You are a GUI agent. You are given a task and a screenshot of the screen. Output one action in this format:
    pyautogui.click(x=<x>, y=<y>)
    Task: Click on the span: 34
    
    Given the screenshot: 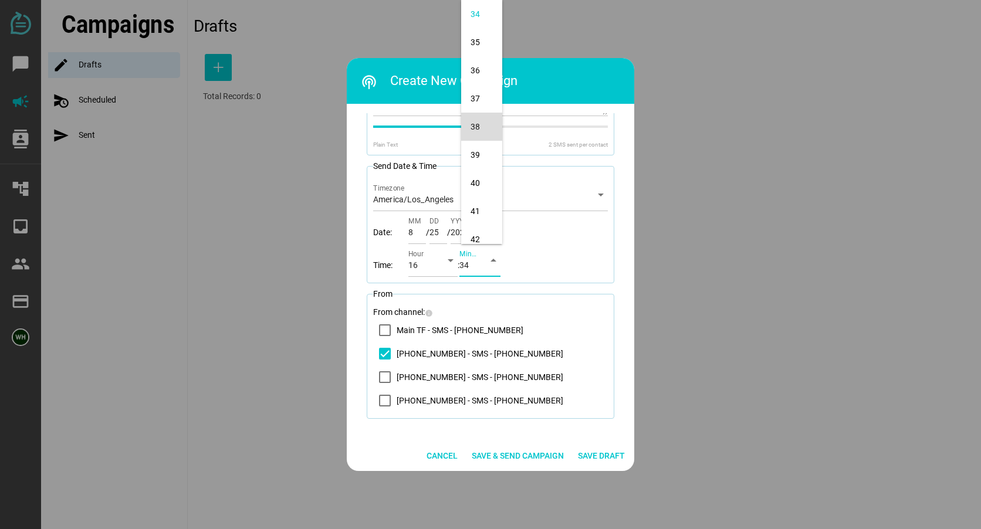 What is the action you would take?
    pyautogui.click(x=464, y=265)
    